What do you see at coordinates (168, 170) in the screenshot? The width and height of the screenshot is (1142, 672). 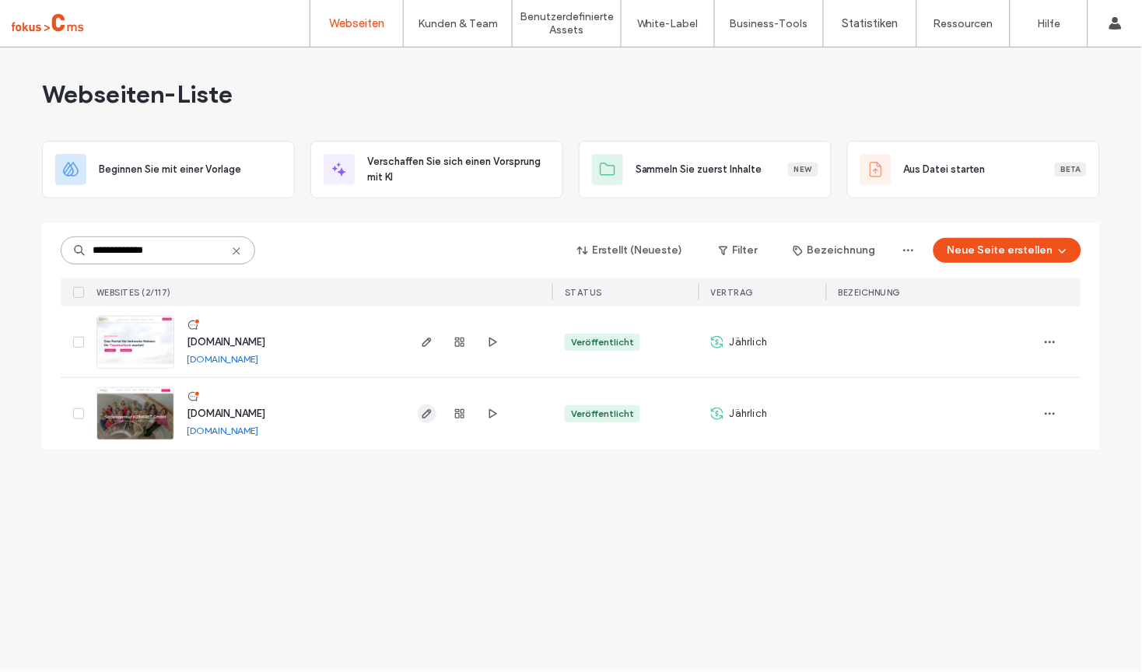 I see `div: Beginnen Sie mit einer Vorlage` at bounding box center [168, 170].